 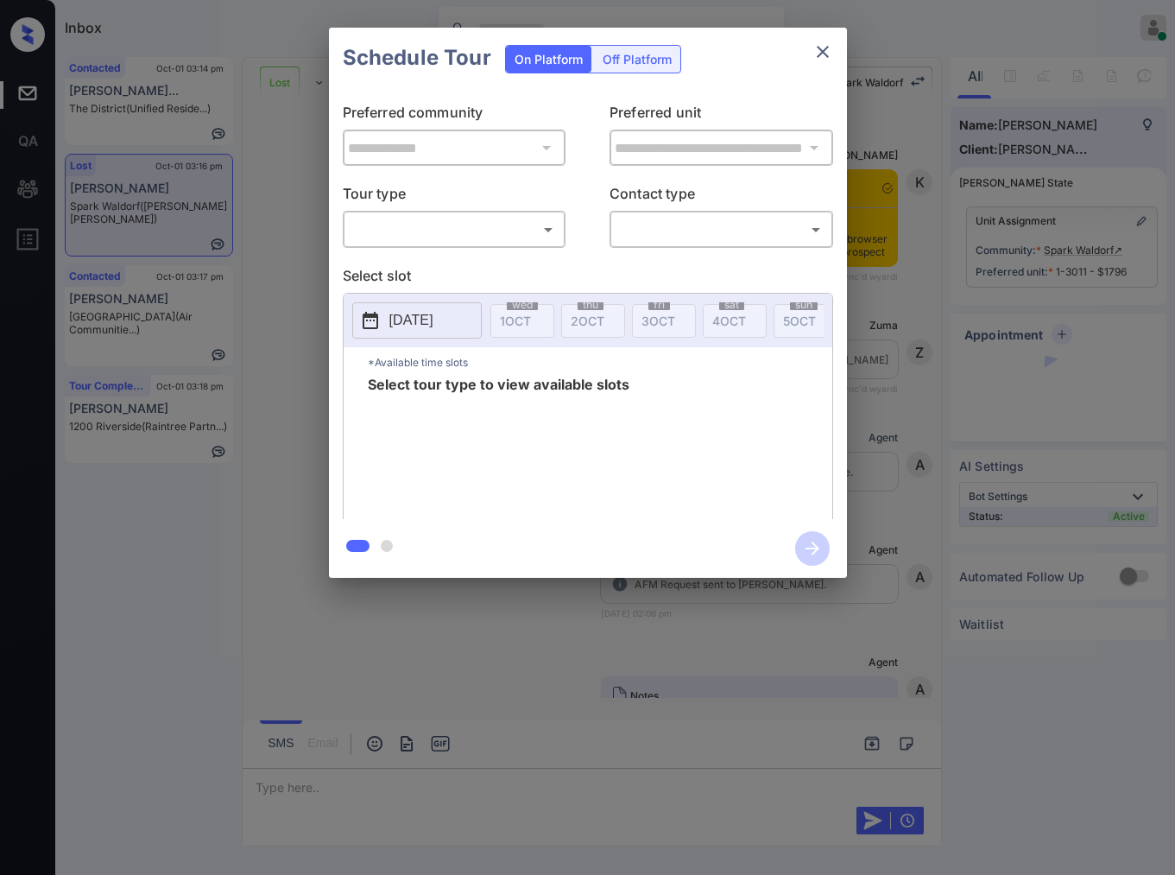 I want to click on div: On Platform, so click(x=548, y=59).